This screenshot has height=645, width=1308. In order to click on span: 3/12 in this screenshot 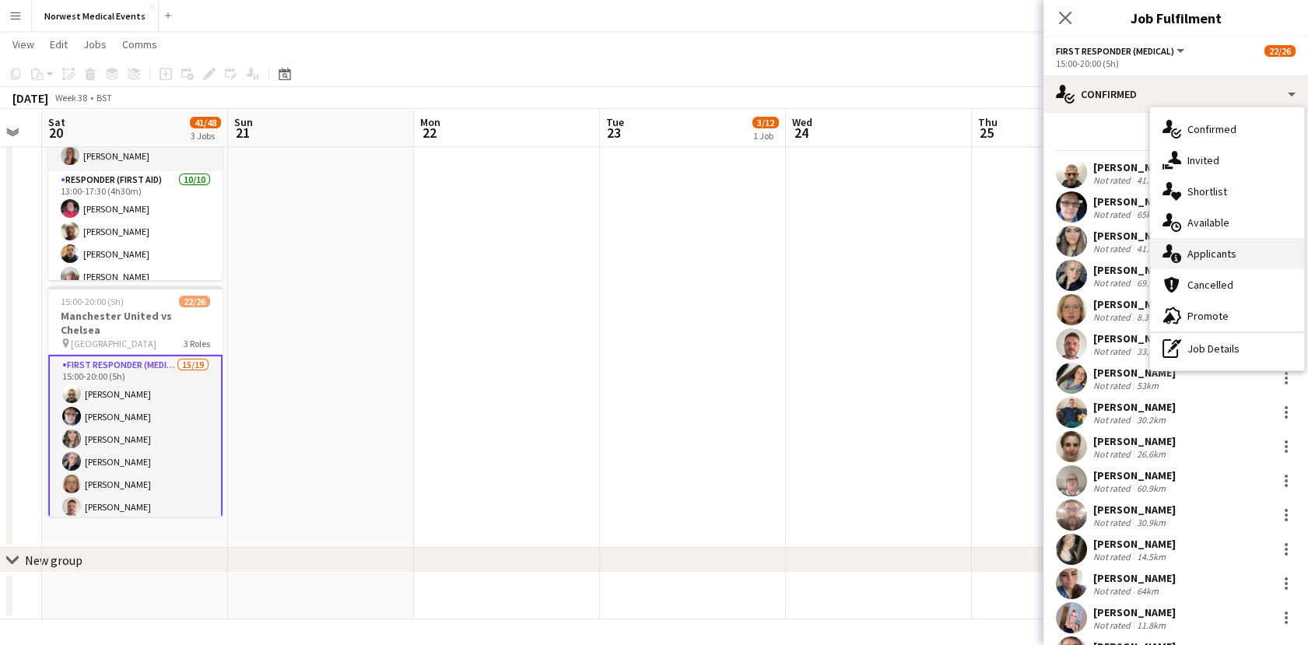, I will do `click(765, 122)`.